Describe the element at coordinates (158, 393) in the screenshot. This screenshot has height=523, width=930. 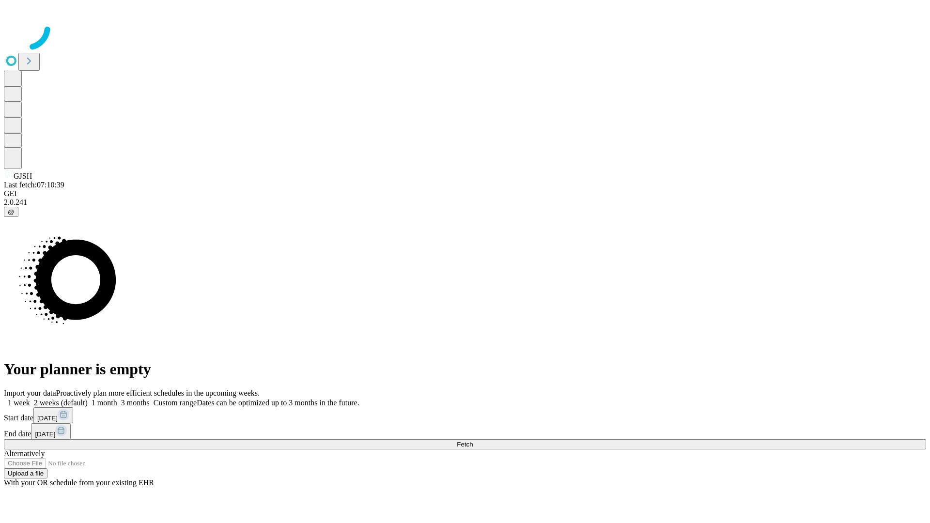
I see `span: Proactively plan more efficient schedules in the upcoming weeks.` at that location.